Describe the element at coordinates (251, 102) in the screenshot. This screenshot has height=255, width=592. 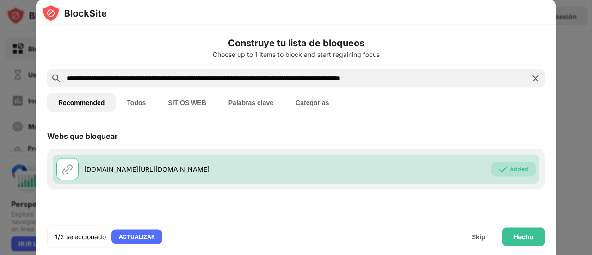
I see `button: Palabras clave` at that location.